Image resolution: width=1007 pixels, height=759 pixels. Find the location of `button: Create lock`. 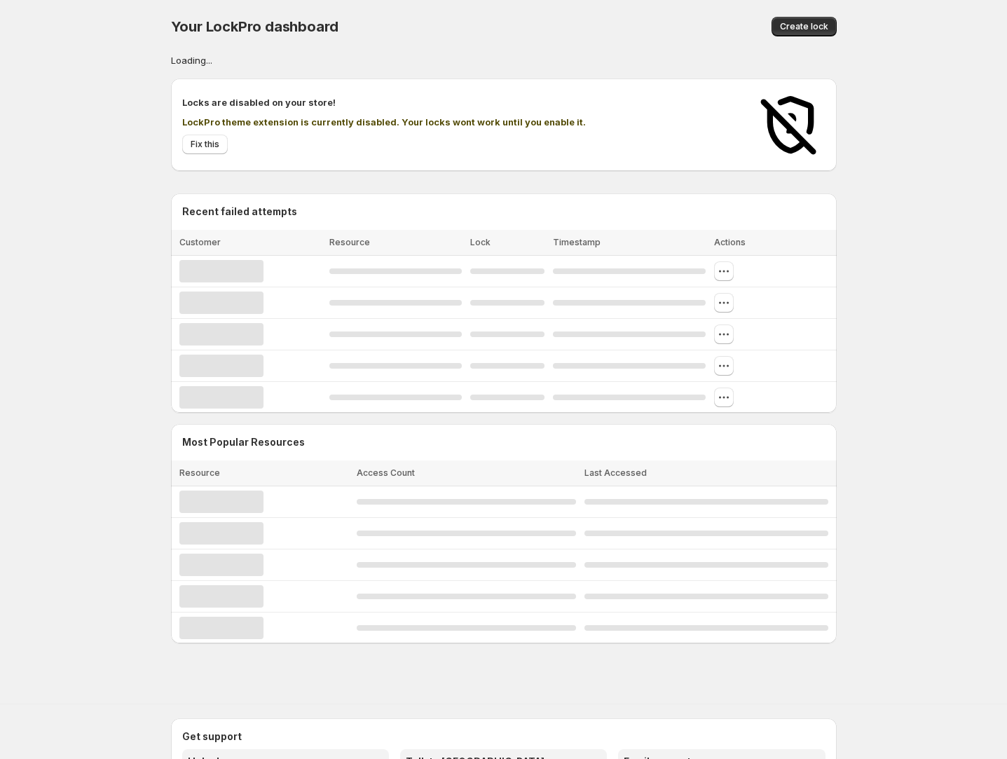

button: Create lock is located at coordinates (803, 27).